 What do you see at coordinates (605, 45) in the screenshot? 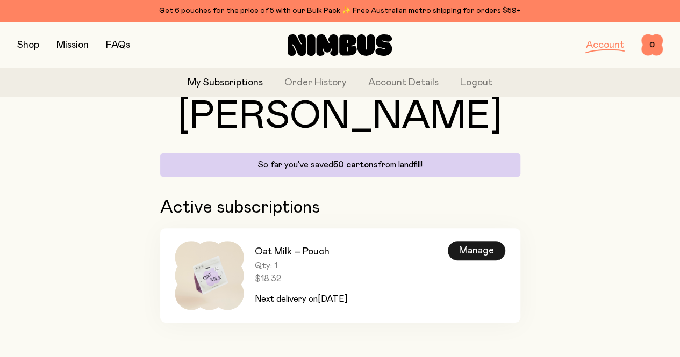
I see `a: Account` at bounding box center [605, 45].